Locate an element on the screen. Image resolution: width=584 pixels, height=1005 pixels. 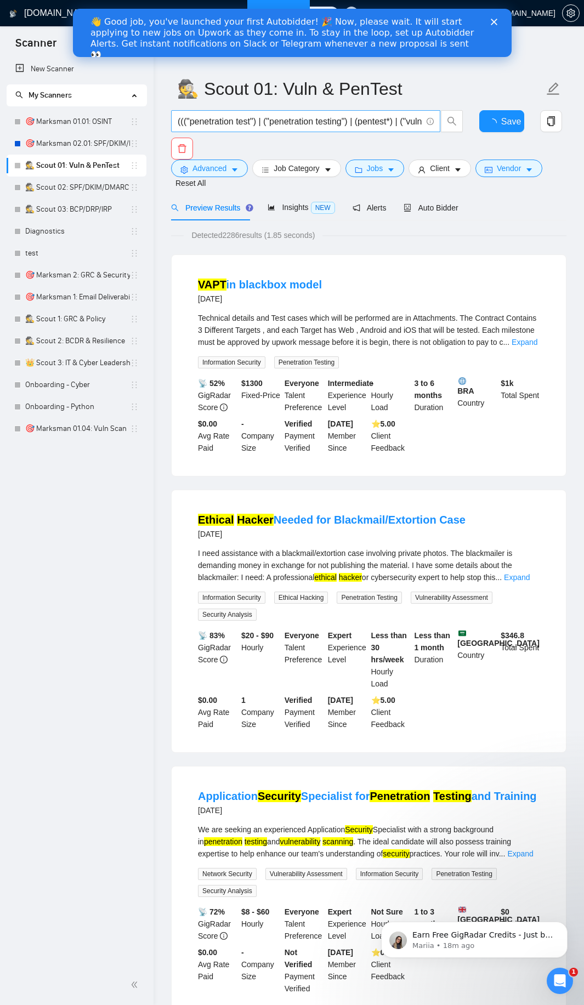
span: loading is located at coordinates (494, 123).